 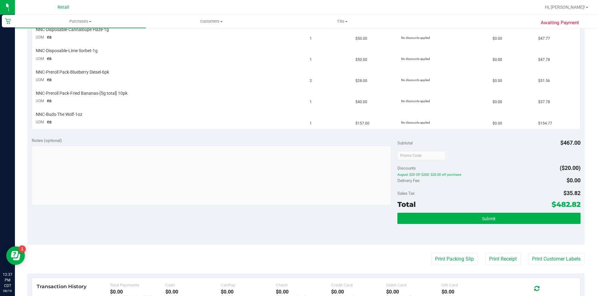 I want to click on span: Delivery Fee, so click(x=408, y=181).